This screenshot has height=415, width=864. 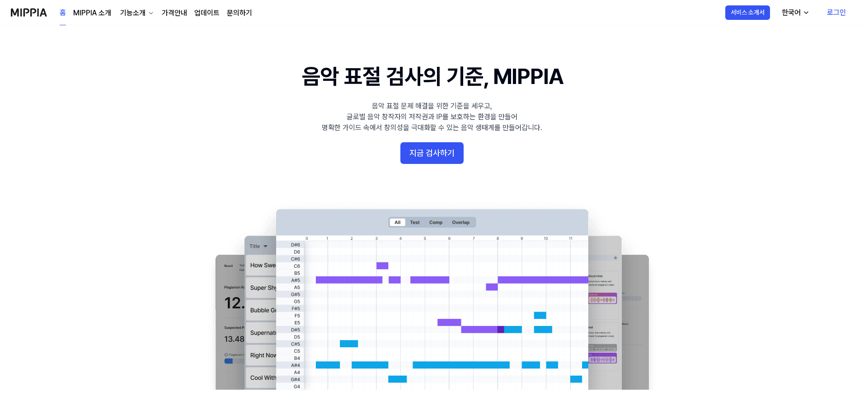 What do you see at coordinates (748, 13) in the screenshot?
I see `button: 서비스 소개서` at bounding box center [748, 13].